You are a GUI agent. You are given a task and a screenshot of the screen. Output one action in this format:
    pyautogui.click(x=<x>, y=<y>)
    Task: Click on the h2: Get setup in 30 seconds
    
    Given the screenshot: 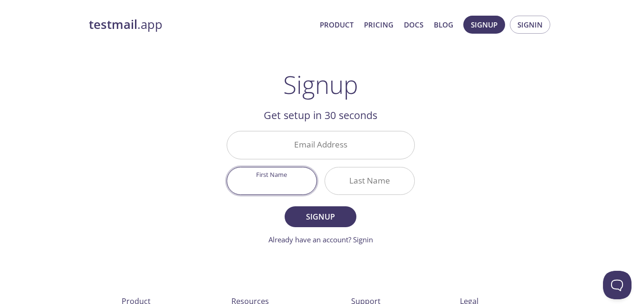 What is the action you would take?
    pyautogui.click(x=321, y=115)
    